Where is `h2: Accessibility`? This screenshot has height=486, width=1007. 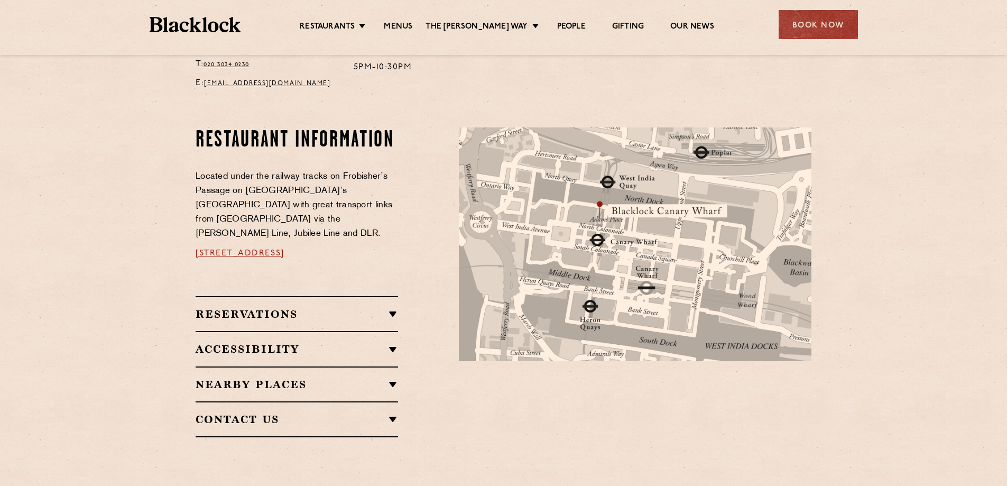
h2: Accessibility is located at coordinates (297, 349).